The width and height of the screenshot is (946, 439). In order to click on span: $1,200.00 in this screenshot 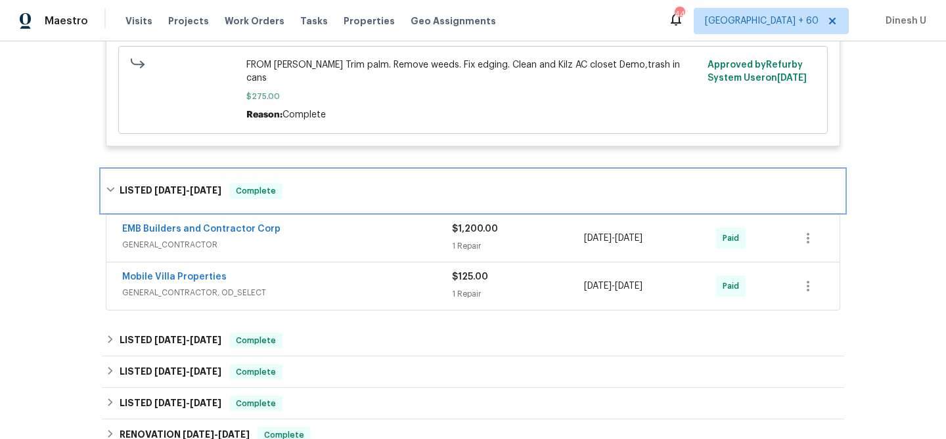, I will do `click(475, 229)`.